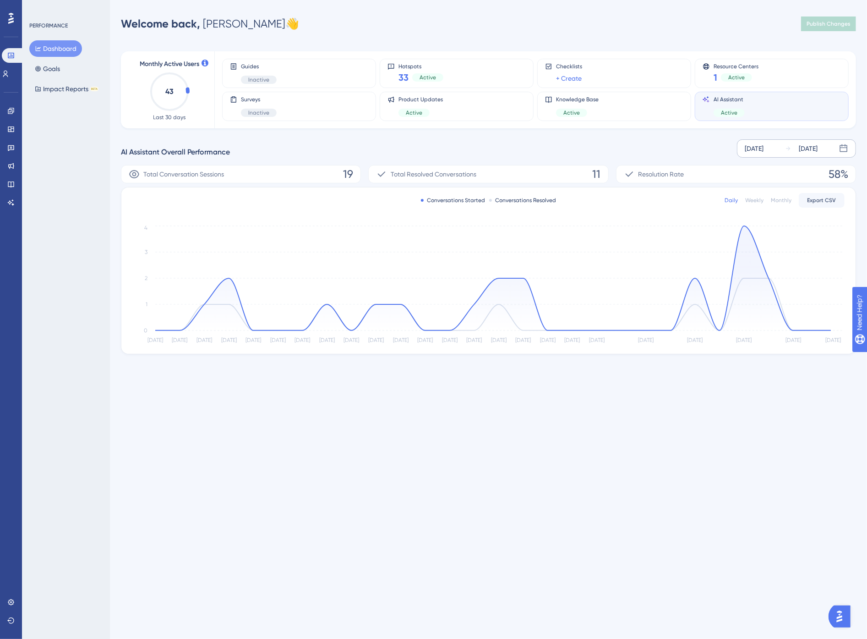 This screenshot has height=639, width=867. Describe the element at coordinates (146, 330) in the screenshot. I see `tspan: 0` at that location.